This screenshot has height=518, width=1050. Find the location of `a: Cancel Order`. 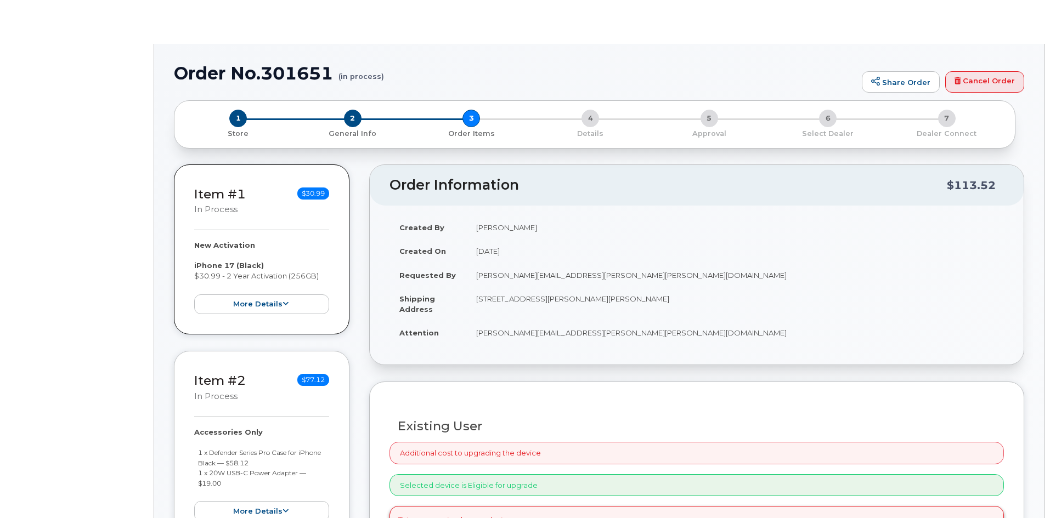

a: Cancel Order is located at coordinates (985, 82).